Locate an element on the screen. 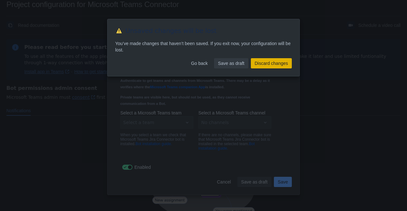  button: Save as draft is located at coordinates (231, 63).